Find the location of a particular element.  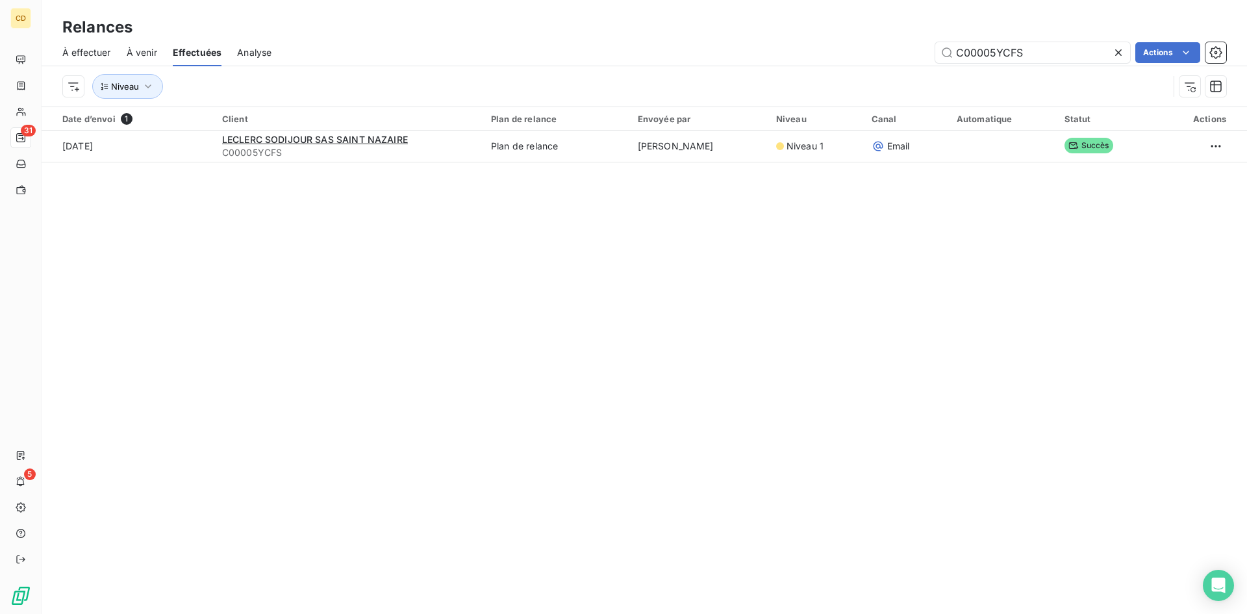

button: Actions is located at coordinates (1168, 53).